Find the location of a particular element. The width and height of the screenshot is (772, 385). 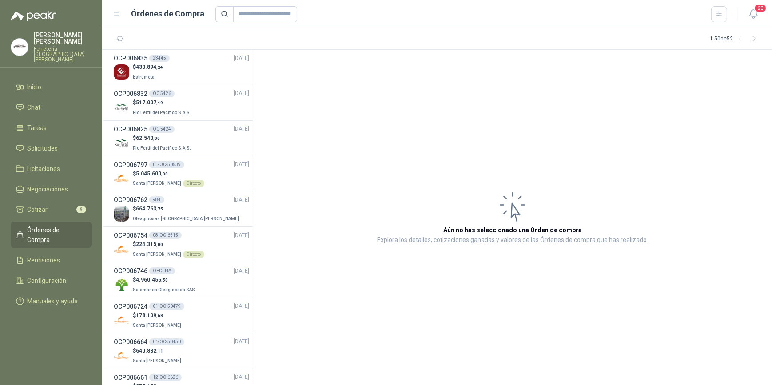

span: Cotizar is located at coordinates (38, 210).